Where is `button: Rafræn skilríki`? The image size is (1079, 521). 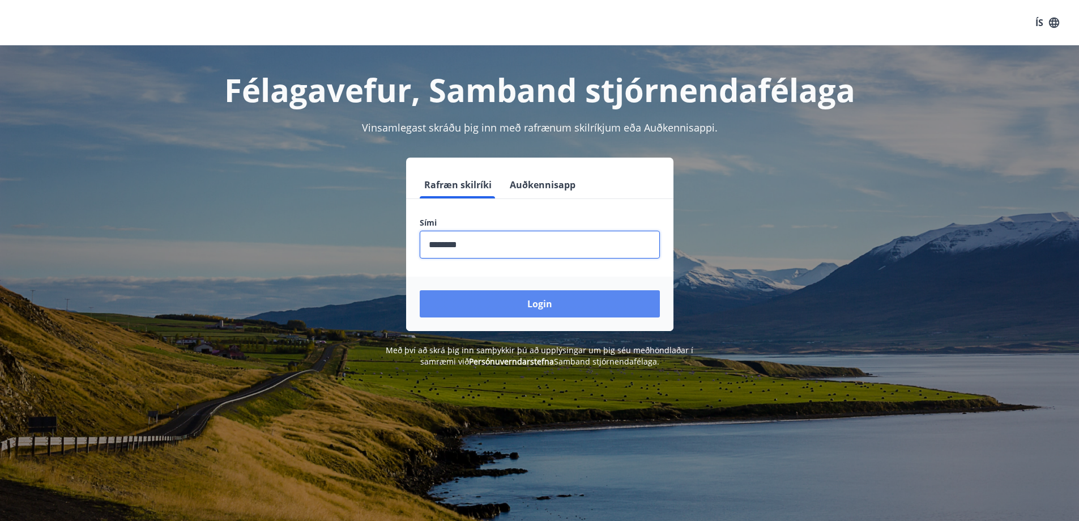 button: Rafræn skilríki is located at coordinates (458, 185).